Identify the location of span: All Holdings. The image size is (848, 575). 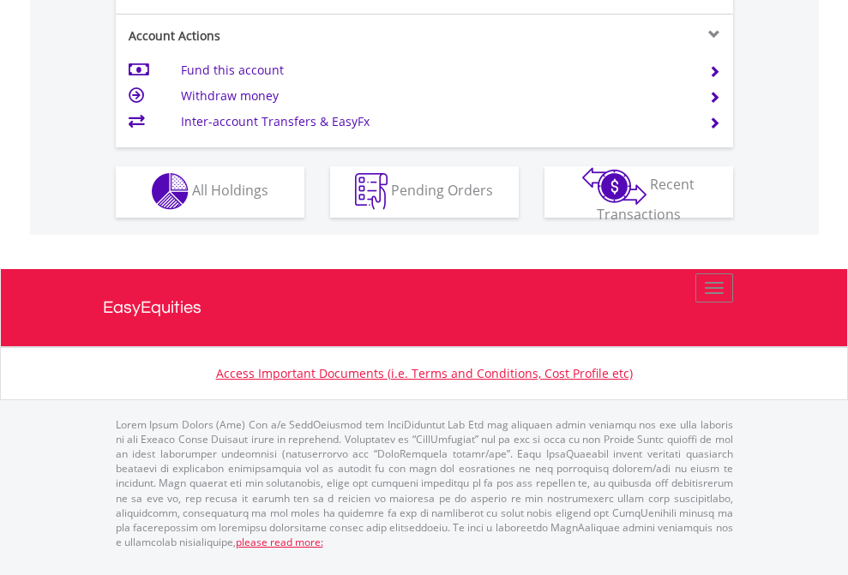
(230, 190).